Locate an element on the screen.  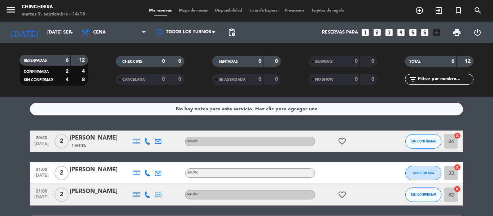
i: filter_list is located at coordinates (413, 79).